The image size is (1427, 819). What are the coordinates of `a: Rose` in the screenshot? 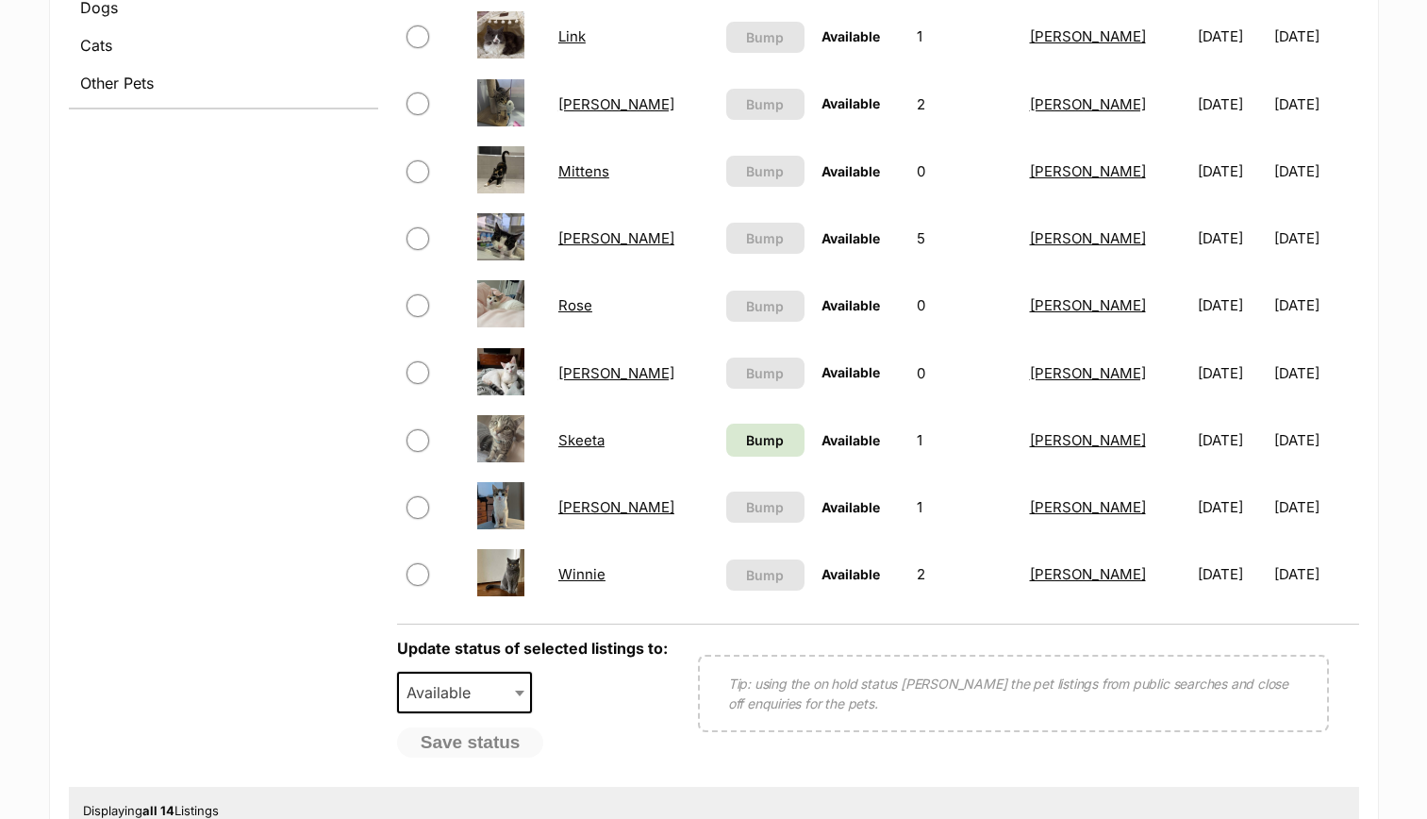 It's located at (575, 305).